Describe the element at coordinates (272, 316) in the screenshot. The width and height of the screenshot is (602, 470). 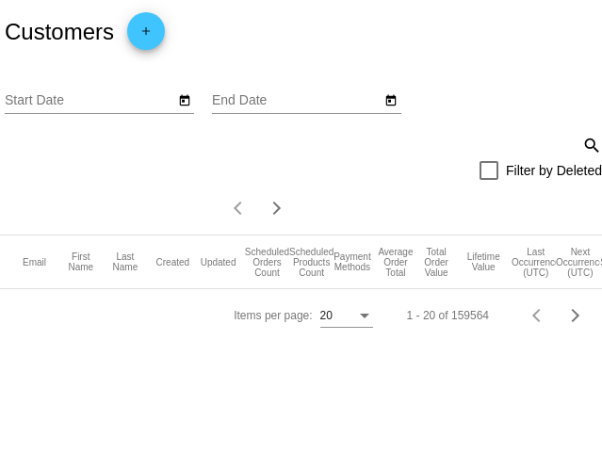
I see `div: Items per page:` at that location.